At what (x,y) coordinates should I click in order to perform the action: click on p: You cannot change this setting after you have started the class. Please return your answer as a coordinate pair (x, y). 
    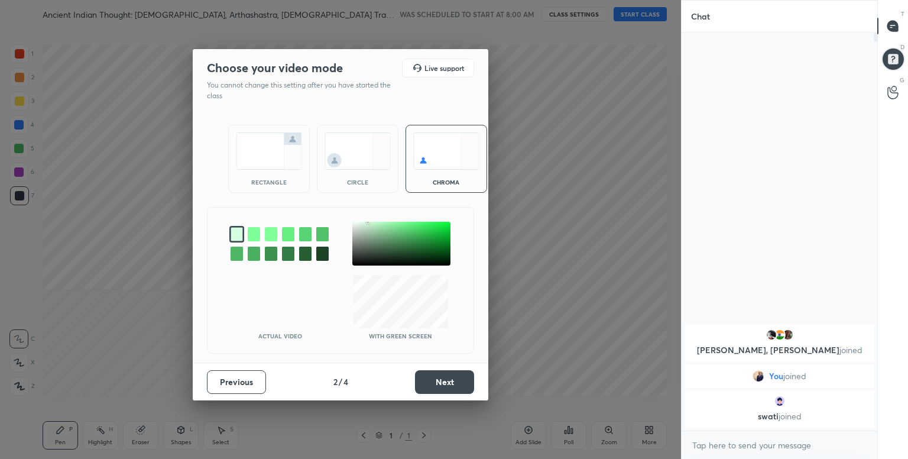
    Looking at the image, I should click on (303, 90).